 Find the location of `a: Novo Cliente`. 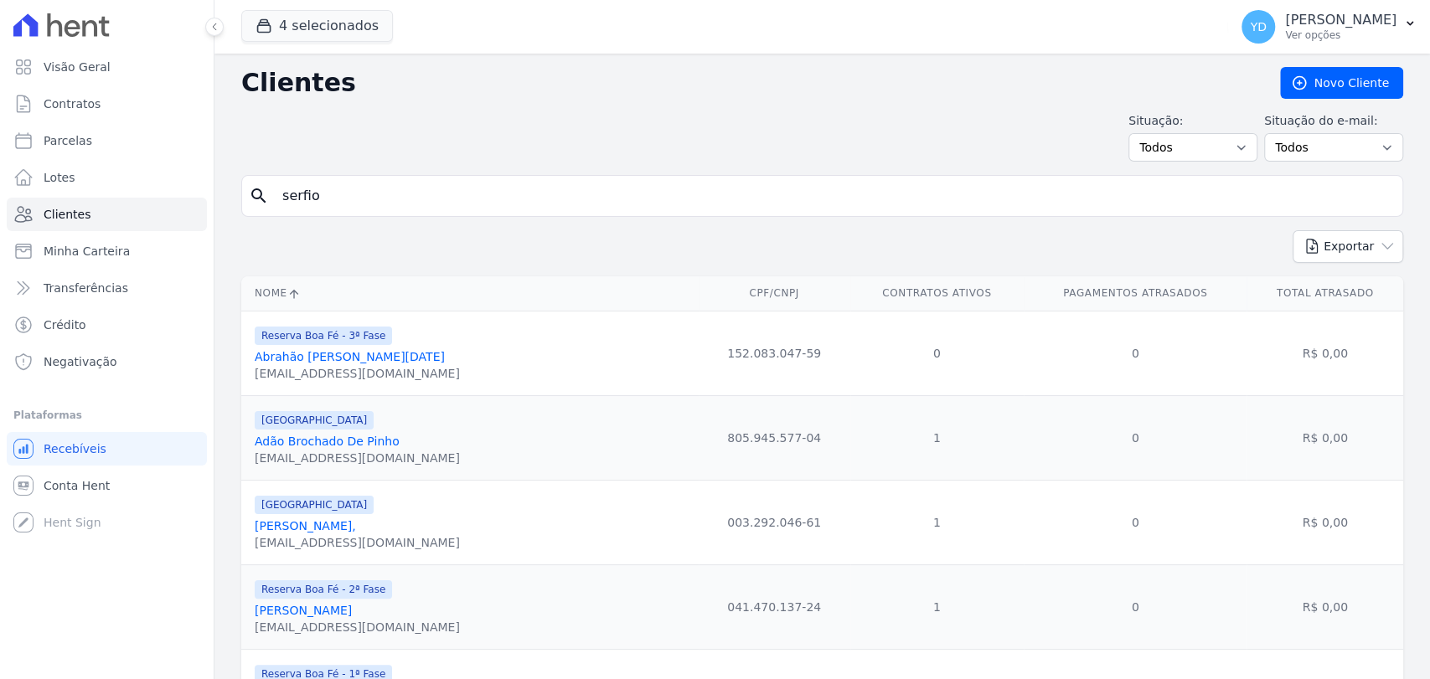

a: Novo Cliente is located at coordinates (1341, 83).